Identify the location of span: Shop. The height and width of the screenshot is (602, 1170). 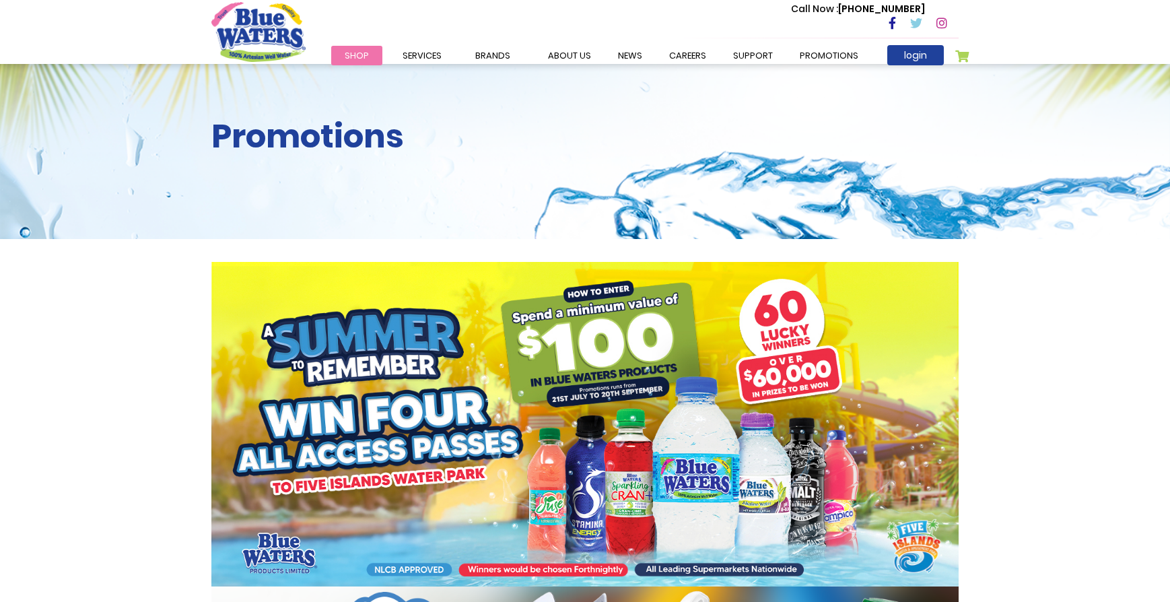
(357, 55).